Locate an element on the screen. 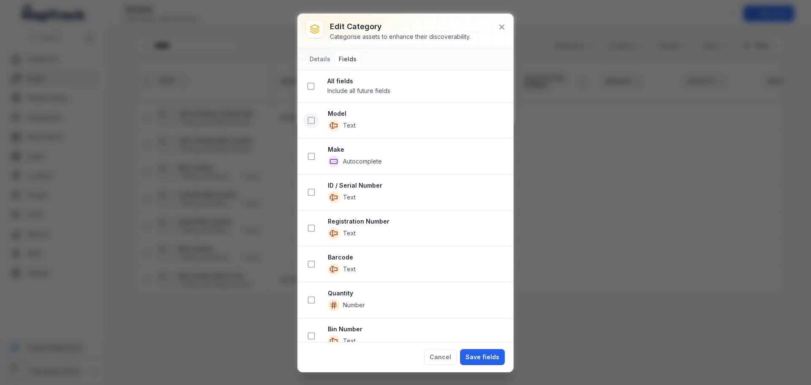  div: Categorise assets to enhance their discoverability. is located at coordinates (400, 37).